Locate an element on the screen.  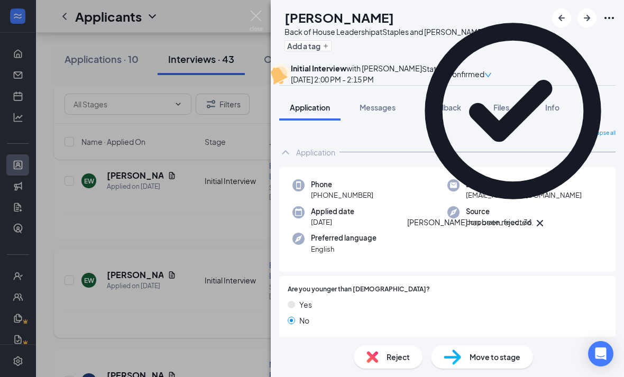
span: Move to stage is located at coordinates (495, 357).